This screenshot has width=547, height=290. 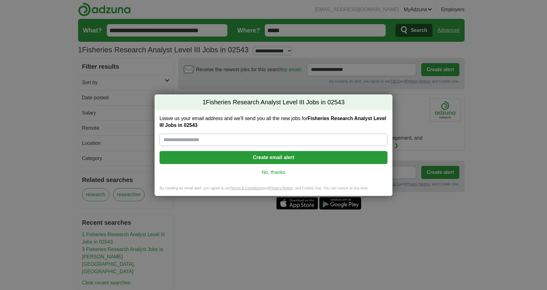 What do you see at coordinates (274, 191) in the screenshot?
I see `div: By creating an email alert, you agree to our and , and Cookie Use. You can cancel at any time.` at bounding box center [274, 191].